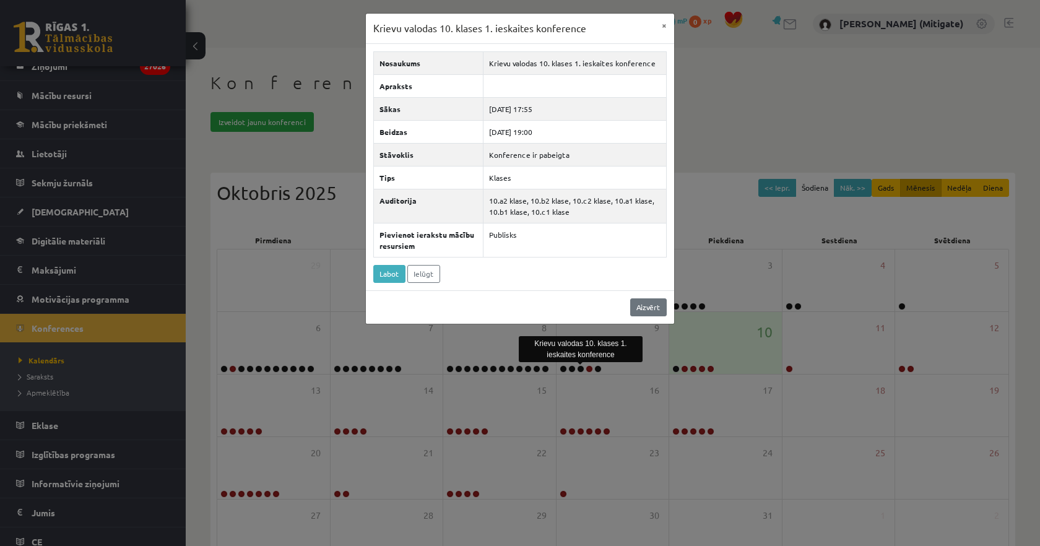 The image size is (1040, 546). Describe the element at coordinates (581, 349) in the screenshot. I see `div: Krievu valodas 10. klases 1. ieskaites konference` at that location.